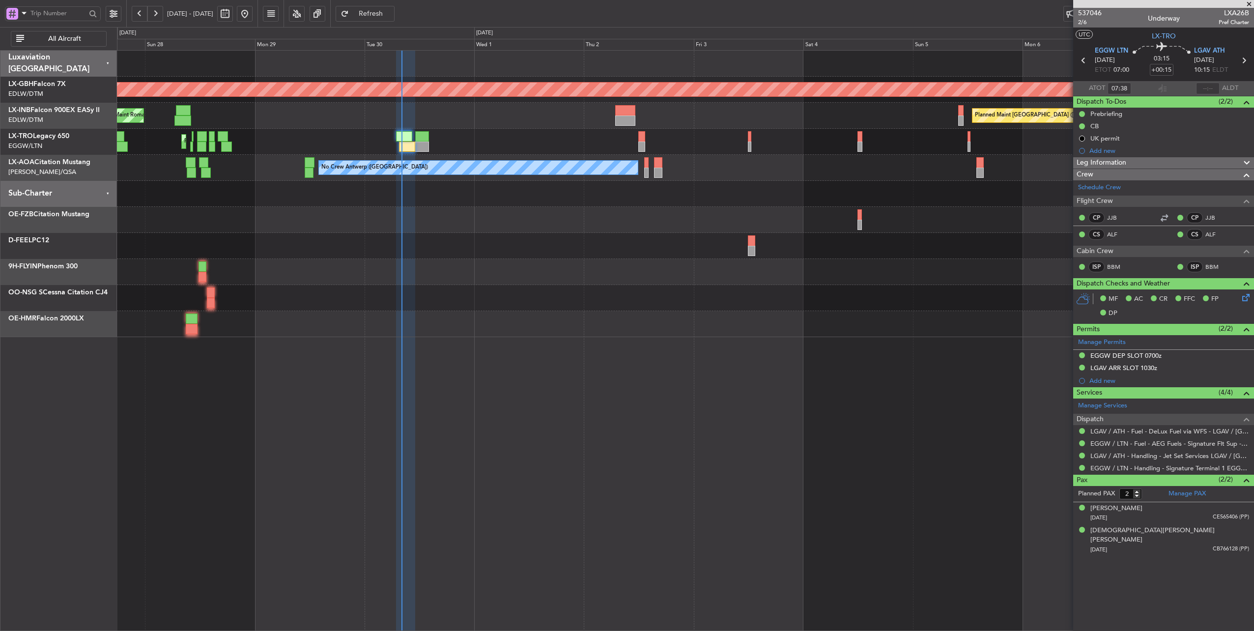 The image size is (1254, 631). What do you see at coordinates (1095, 251) in the screenshot?
I see `span: Cabin Crew` at bounding box center [1095, 251].